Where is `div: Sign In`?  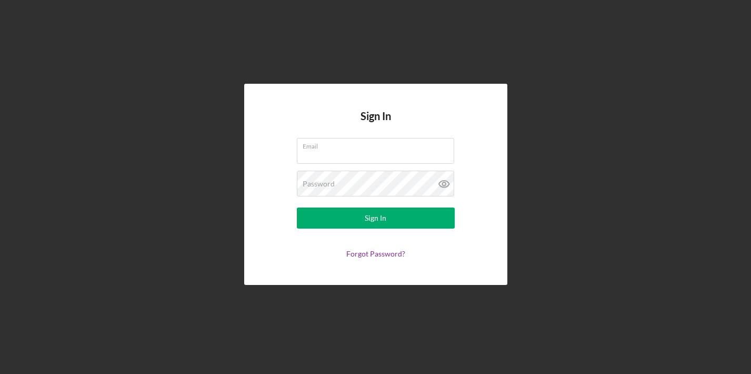
div: Sign In is located at coordinates (375, 218).